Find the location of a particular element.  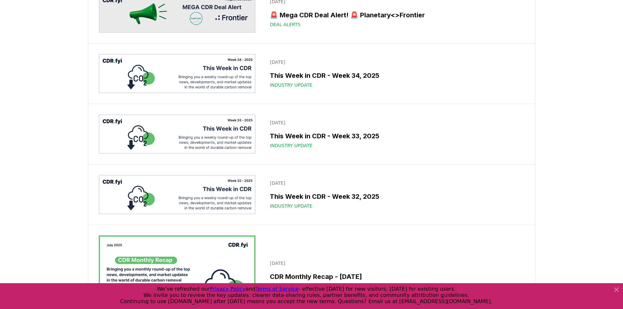

img: This Week in CDR - Week 34, 2025 blog post image is located at coordinates (177, 74).